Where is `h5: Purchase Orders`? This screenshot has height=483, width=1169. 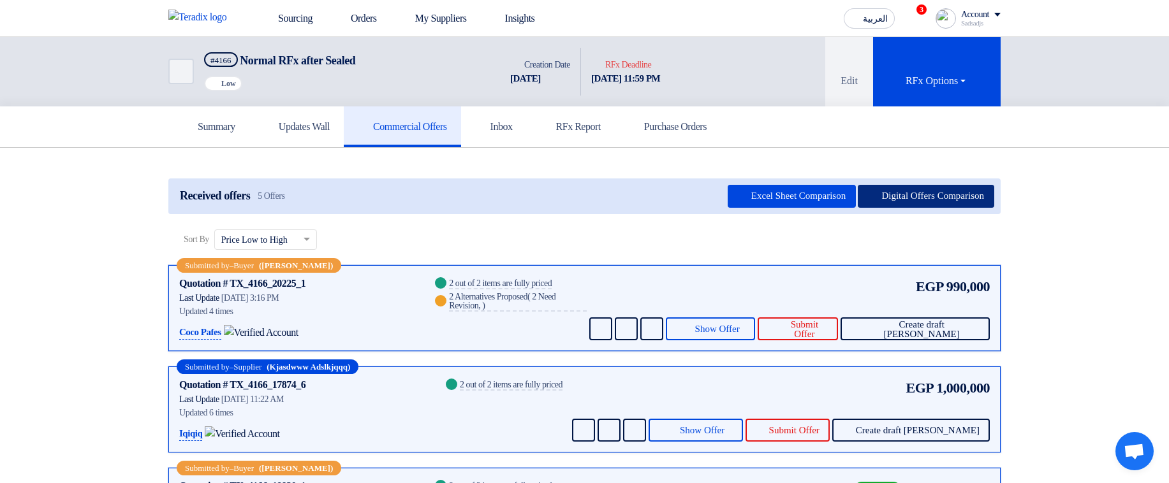 h5: Purchase Orders is located at coordinates (668, 127).